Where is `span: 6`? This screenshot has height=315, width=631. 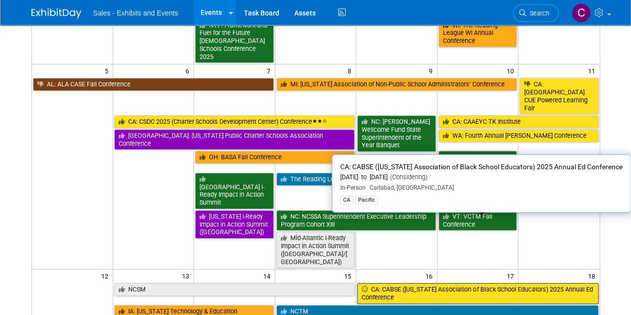 span: 6 is located at coordinates (189, 70).